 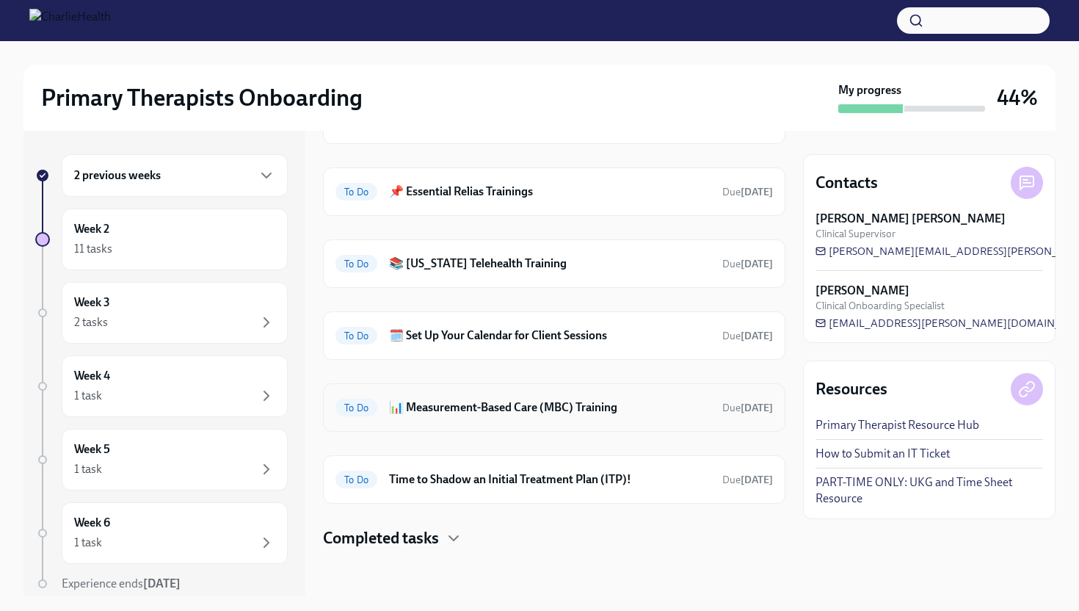 What do you see at coordinates (554, 538) in the screenshot?
I see `div: Completed tasks` at bounding box center [554, 538].